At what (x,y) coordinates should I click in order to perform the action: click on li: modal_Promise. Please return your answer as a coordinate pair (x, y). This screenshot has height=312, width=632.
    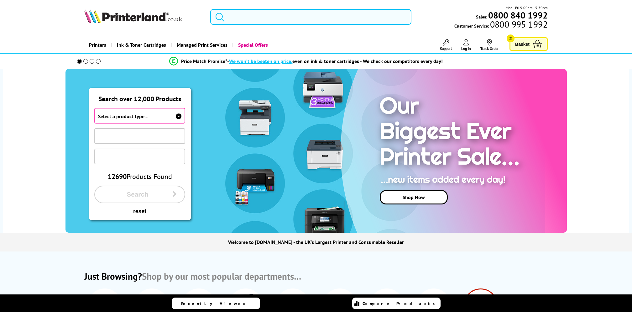
    Looking at the image, I should click on (306, 61).